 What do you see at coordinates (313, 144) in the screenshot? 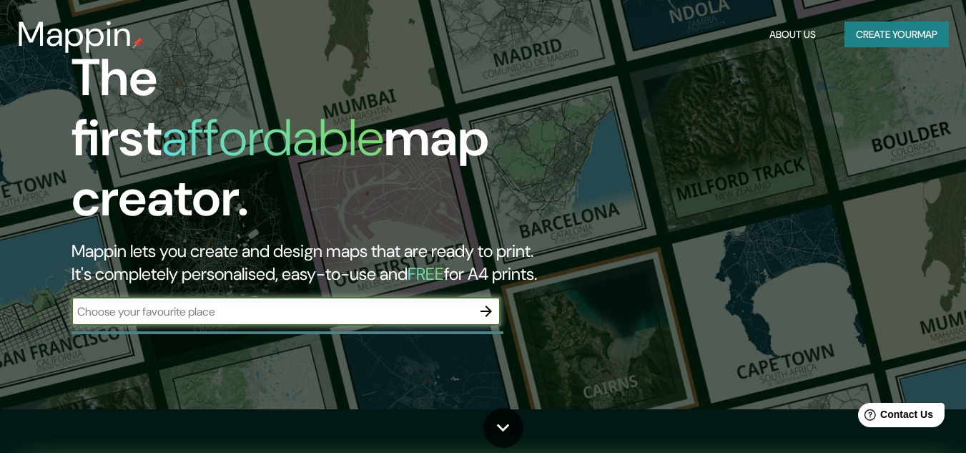
I see `h1: The first map creator.` at bounding box center [313, 144].